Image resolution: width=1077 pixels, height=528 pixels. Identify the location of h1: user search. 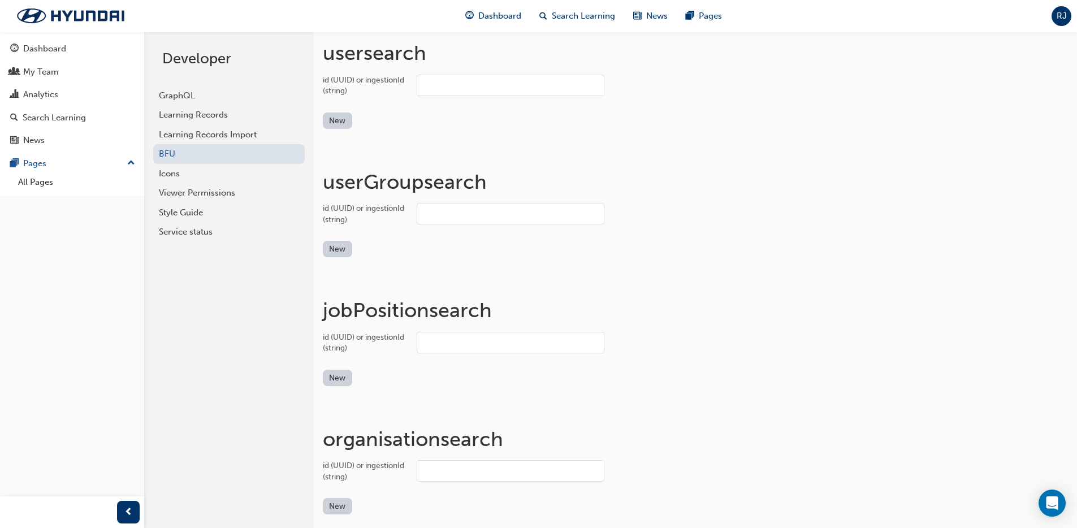
(696, 53).